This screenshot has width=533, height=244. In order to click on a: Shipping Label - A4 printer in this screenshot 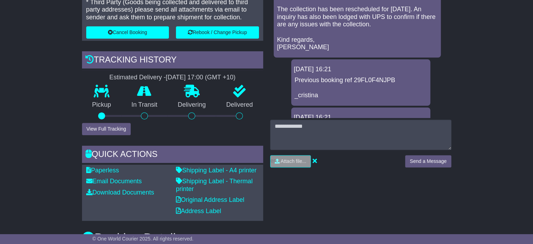, I will do `click(216, 170)`.